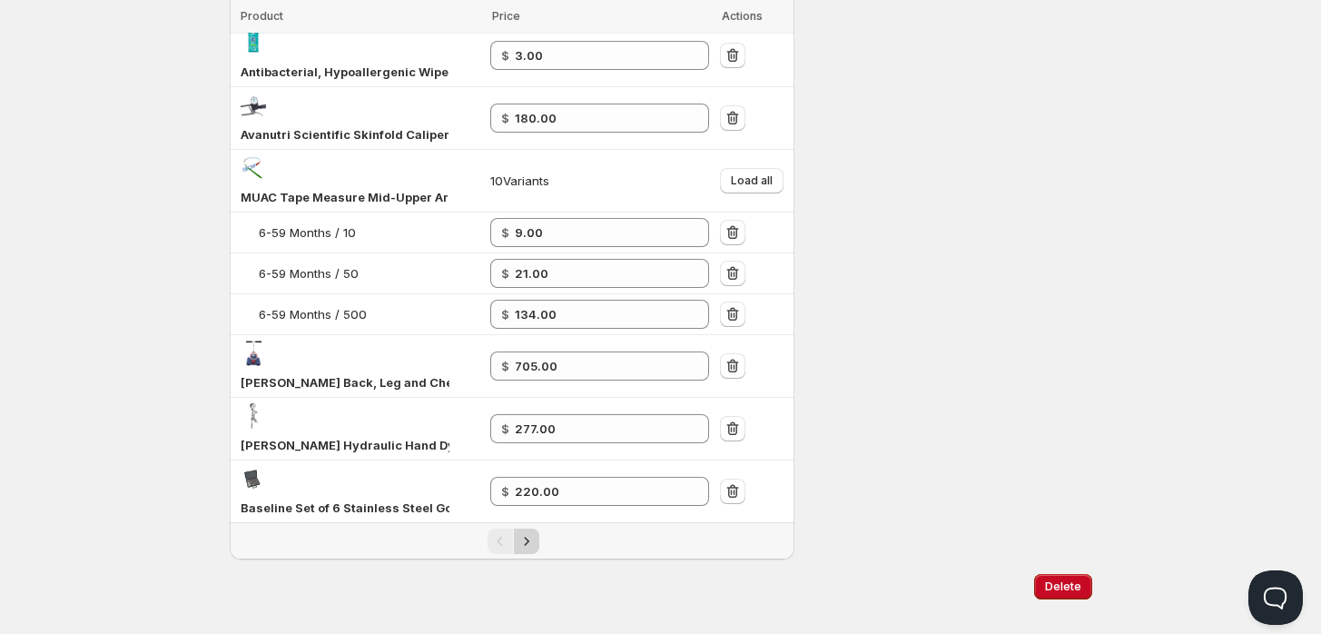 Image resolution: width=1321 pixels, height=634 pixels. I want to click on button: Load all, so click(752, 181).